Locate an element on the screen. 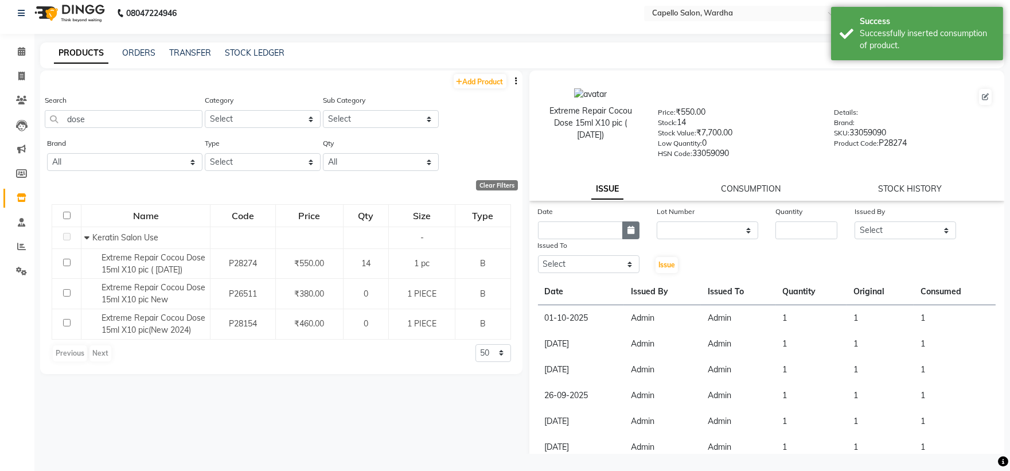 This screenshot has height=471, width=1010. div: 14 is located at coordinates (737, 124).